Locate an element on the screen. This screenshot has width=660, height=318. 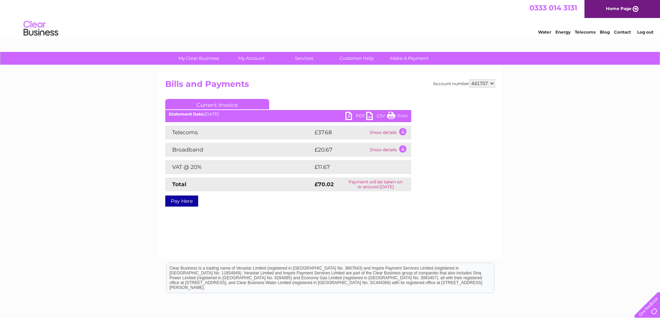
a: PDF is located at coordinates (356, 117).